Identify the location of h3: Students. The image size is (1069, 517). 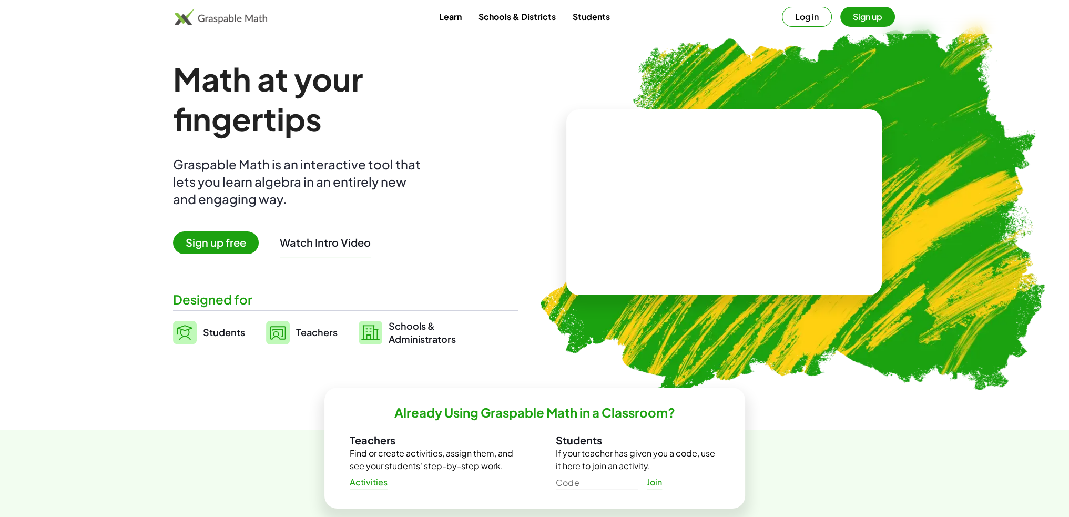
(638, 440).